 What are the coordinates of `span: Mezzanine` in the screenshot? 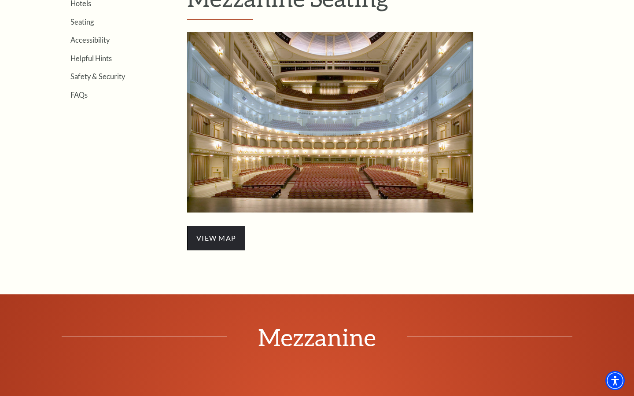 It's located at (317, 337).